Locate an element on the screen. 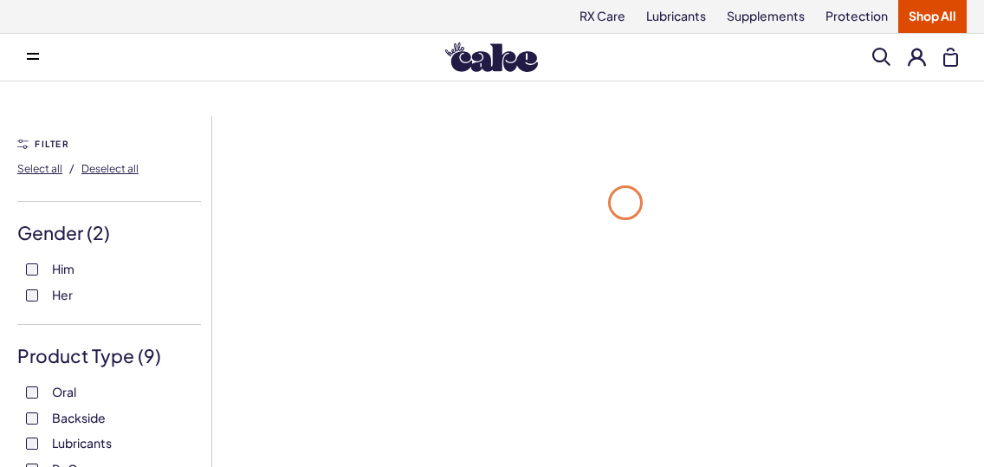  span: Backside is located at coordinates (79, 418).